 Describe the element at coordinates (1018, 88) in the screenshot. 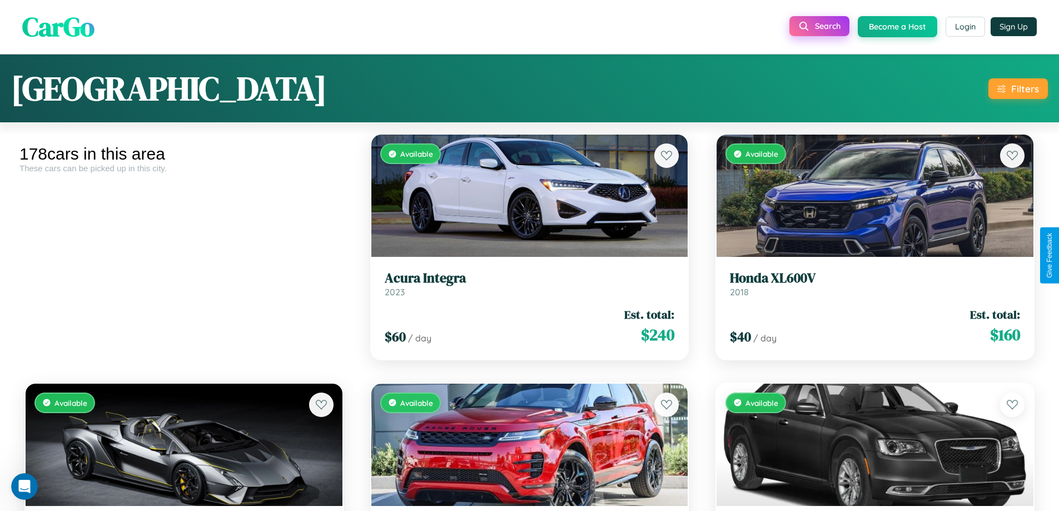

I see `button: Filters` at that location.